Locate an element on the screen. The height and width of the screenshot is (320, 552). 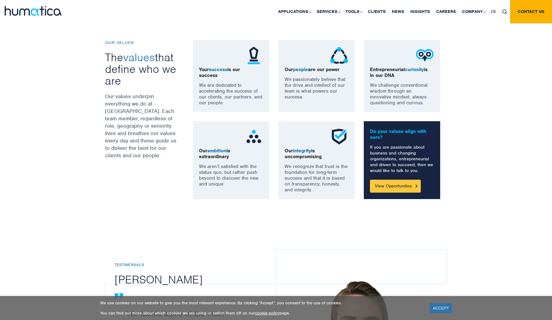
img: logo is located at coordinates (33, 11).